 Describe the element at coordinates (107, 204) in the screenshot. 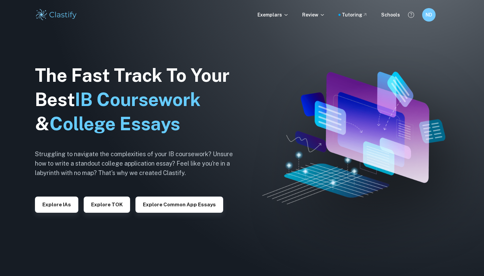

I see `a: Explore TOK` at that location.